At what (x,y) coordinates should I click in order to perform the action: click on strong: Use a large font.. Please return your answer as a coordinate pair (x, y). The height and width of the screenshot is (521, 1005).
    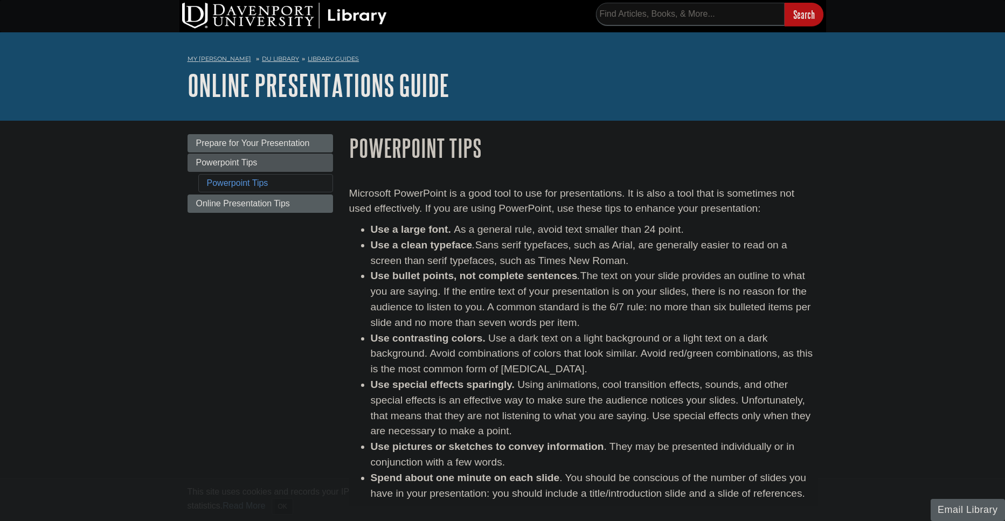
    Looking at the image, I should click on (411, 229).